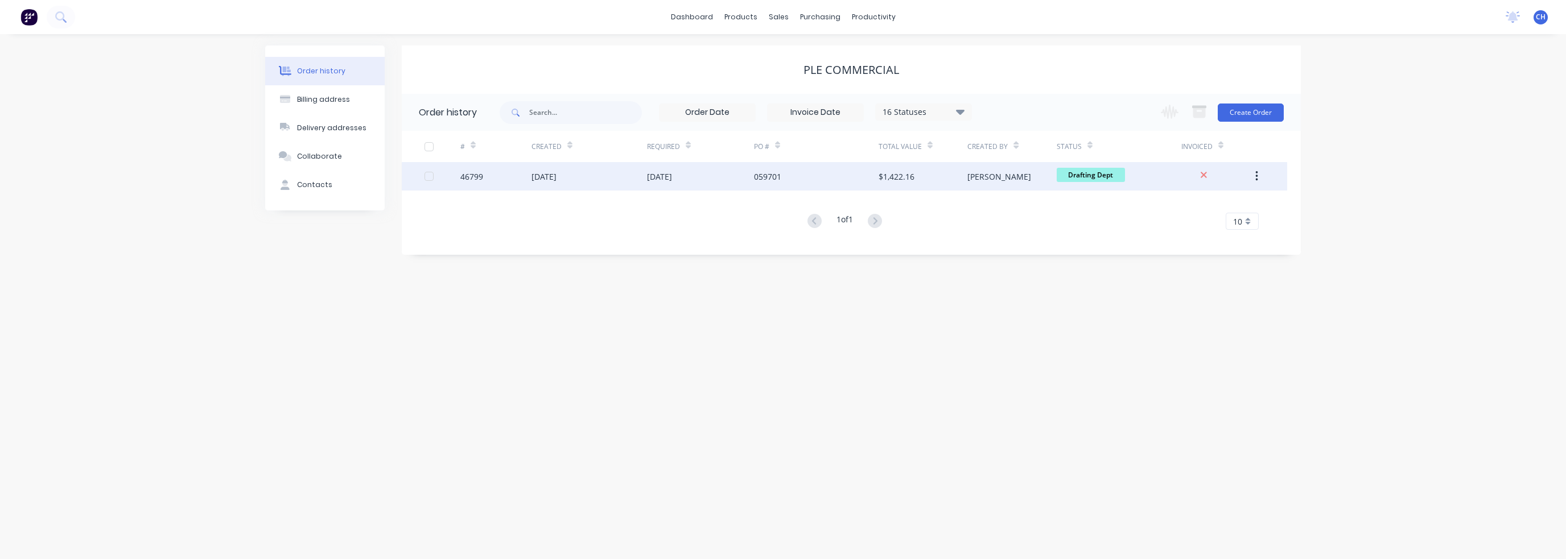 This screenshot has height=559, width=1566. Describe the element at coordinates (332, 128) in the screenshot. I see `div: Delivery addresses` at that location.